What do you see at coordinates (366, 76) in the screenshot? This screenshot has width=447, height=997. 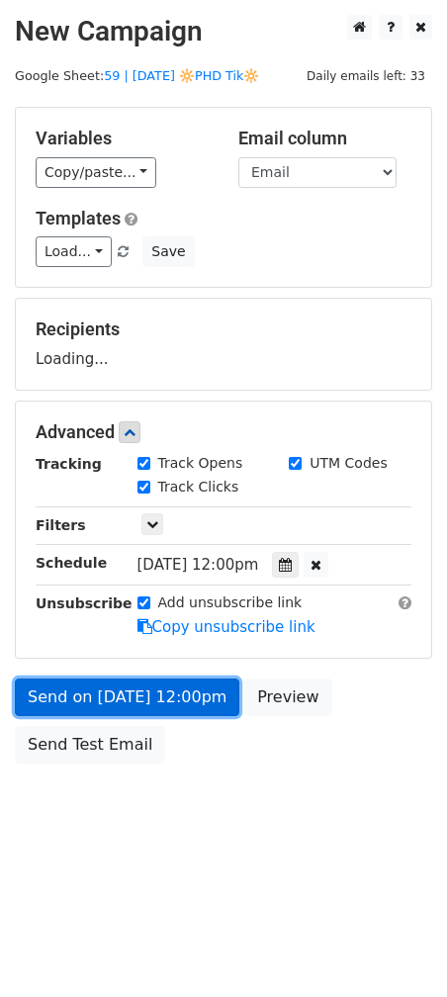 I see `span: Daily emails left: 33` at bounding box center [366, 76].